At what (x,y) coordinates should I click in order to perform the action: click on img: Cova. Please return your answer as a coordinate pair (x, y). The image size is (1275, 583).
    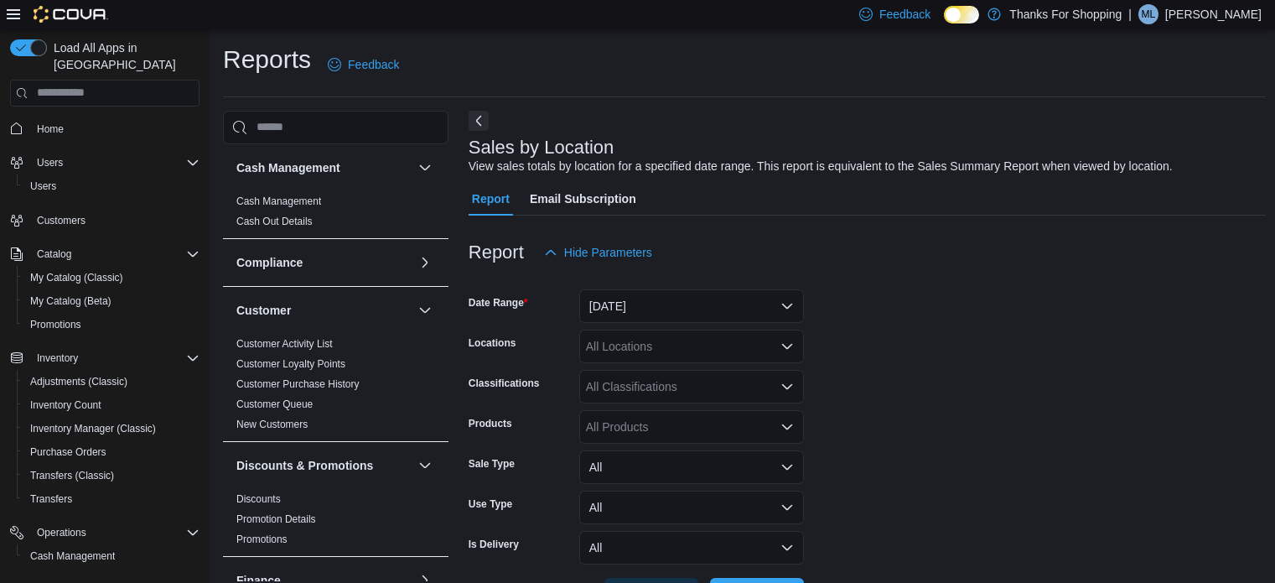
    Looking at the image, I should click on (70, 14).